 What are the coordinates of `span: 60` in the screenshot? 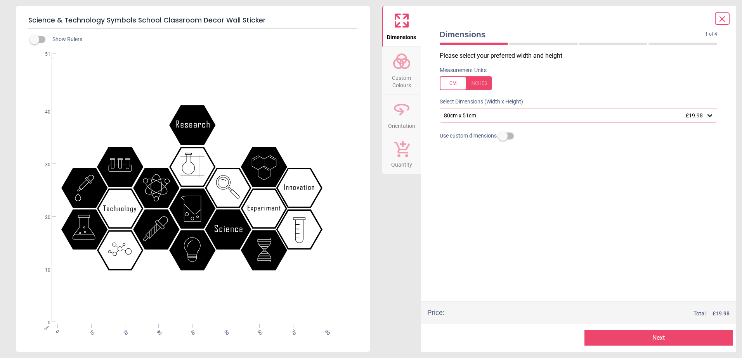 It's located at (258, 331).